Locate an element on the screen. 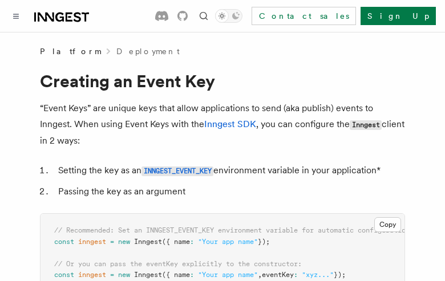 This screenshot has width=445, height=281. button: Toggle navigation is located at coordinates (16, 16).